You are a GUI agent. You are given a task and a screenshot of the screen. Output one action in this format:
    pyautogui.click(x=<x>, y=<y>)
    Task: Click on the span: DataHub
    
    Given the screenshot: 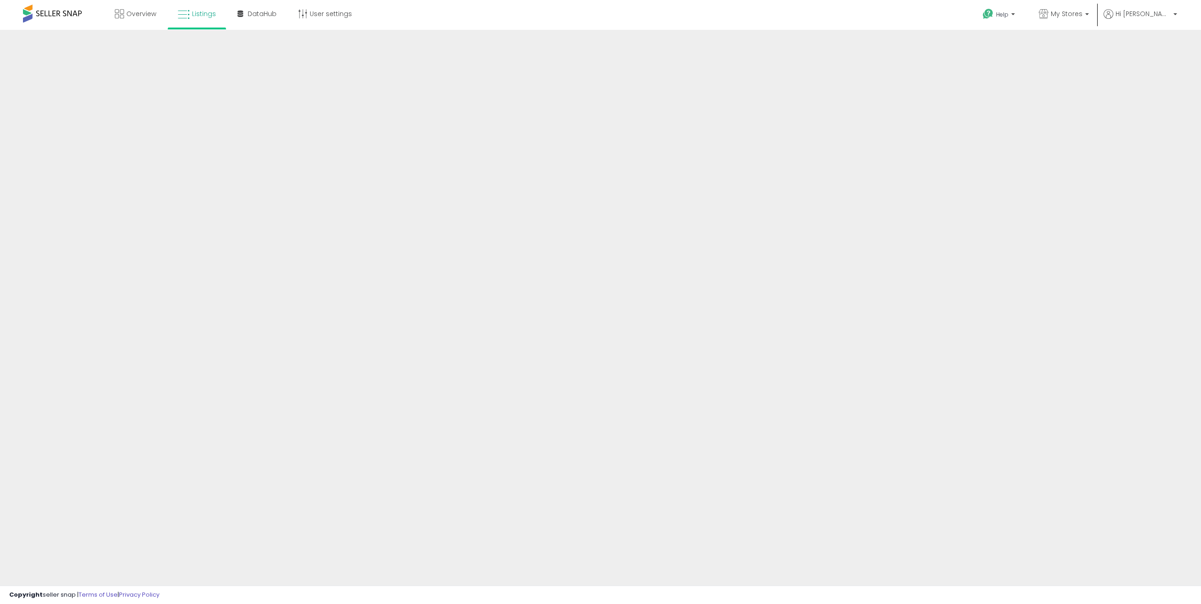 What is the action you would take?
    pyautogui.click(x=262, y=14)
    